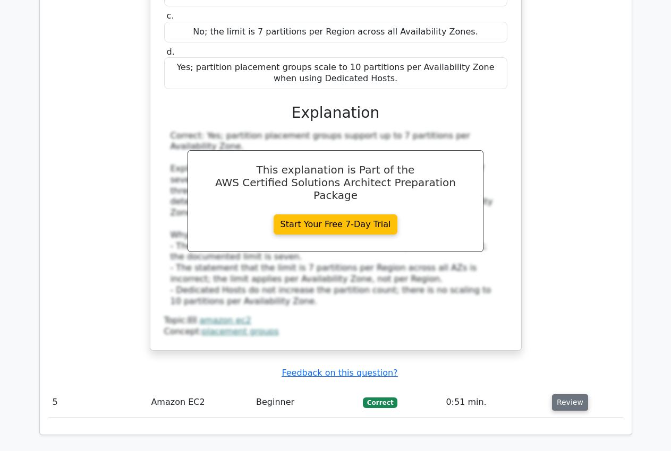 The height and width of the screenshot is (451, 671). I want to click on span: d., so click(170, 52).